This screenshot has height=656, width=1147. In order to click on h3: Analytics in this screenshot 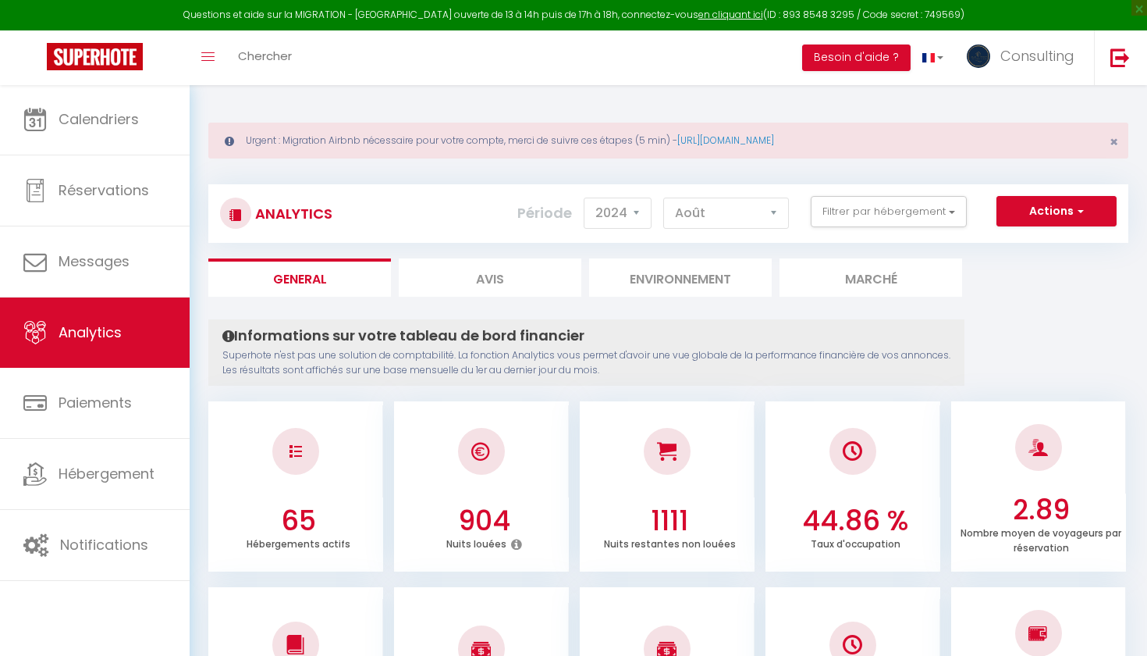, I will do `click(292, 213)`.